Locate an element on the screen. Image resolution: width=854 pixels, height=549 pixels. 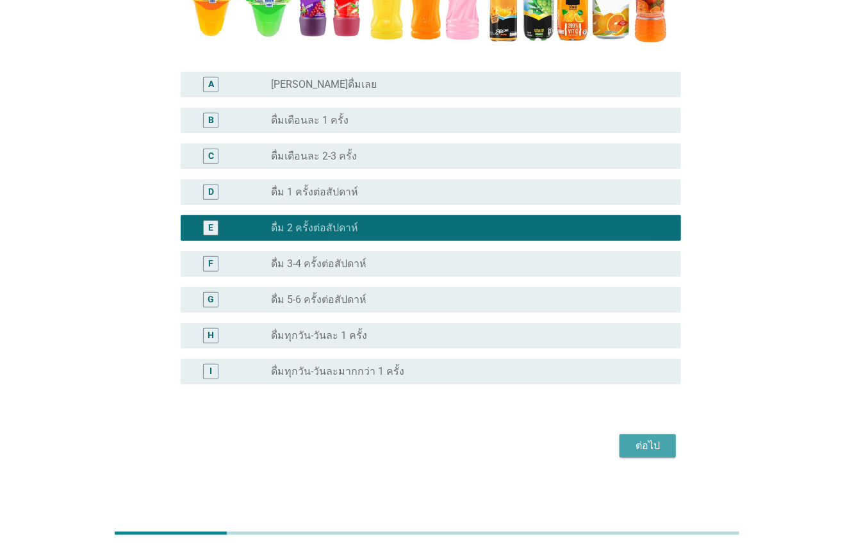
div: C is located at coordinates (211, 156).